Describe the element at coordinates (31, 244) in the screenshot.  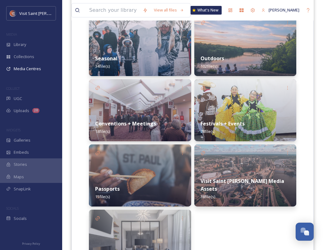
I see `span: Privacy Policy` at that location.